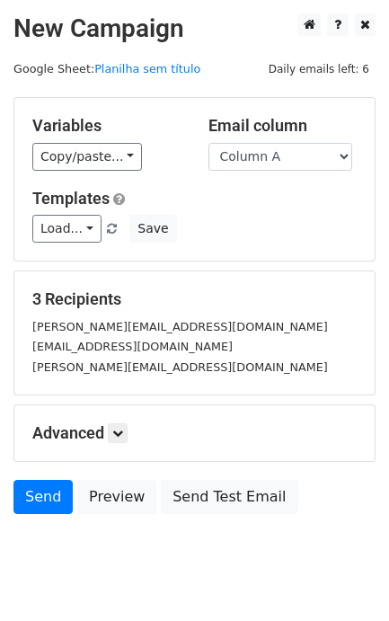 The image size is (389, 621). What do you see at coordinates (153, 228) in the screenshot?
I see `button: Save` at bounding box center [153, 228].